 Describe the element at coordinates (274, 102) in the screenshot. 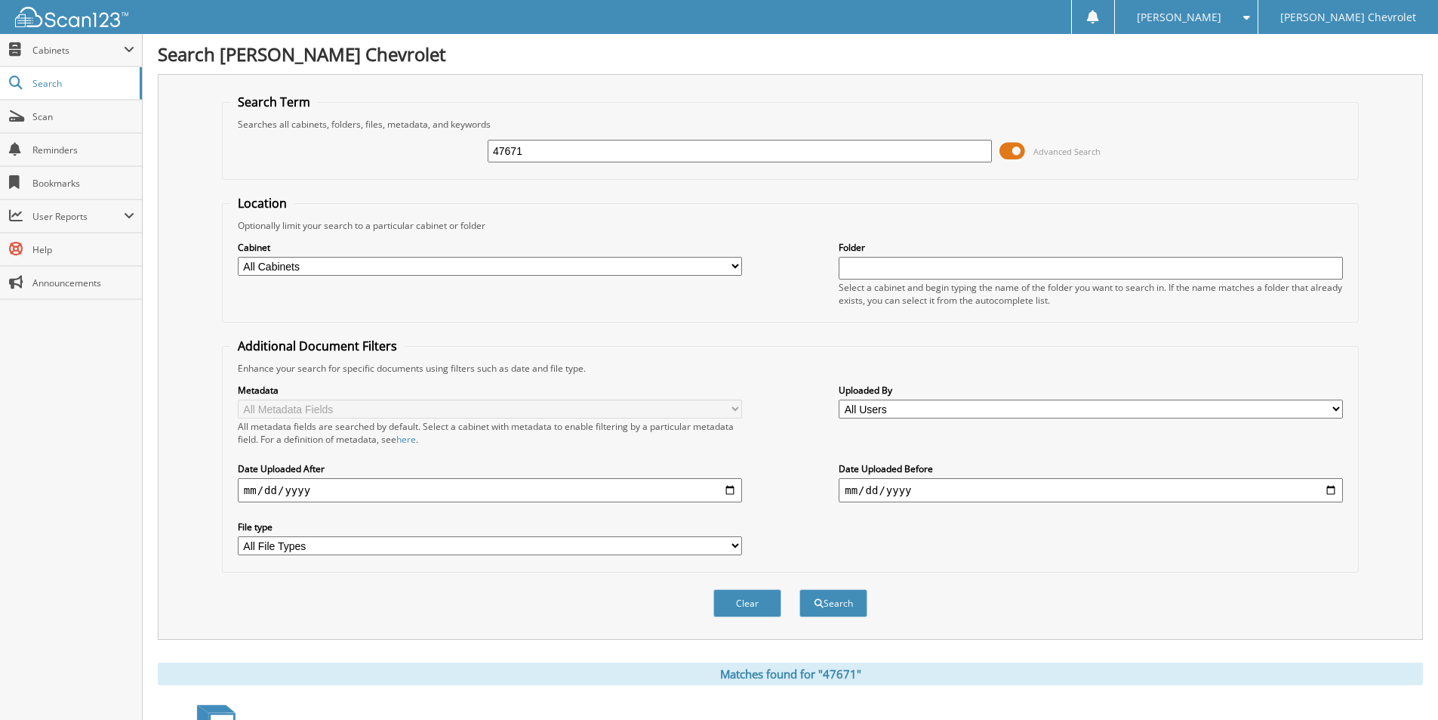

I see `legend: Search Term` at that location.